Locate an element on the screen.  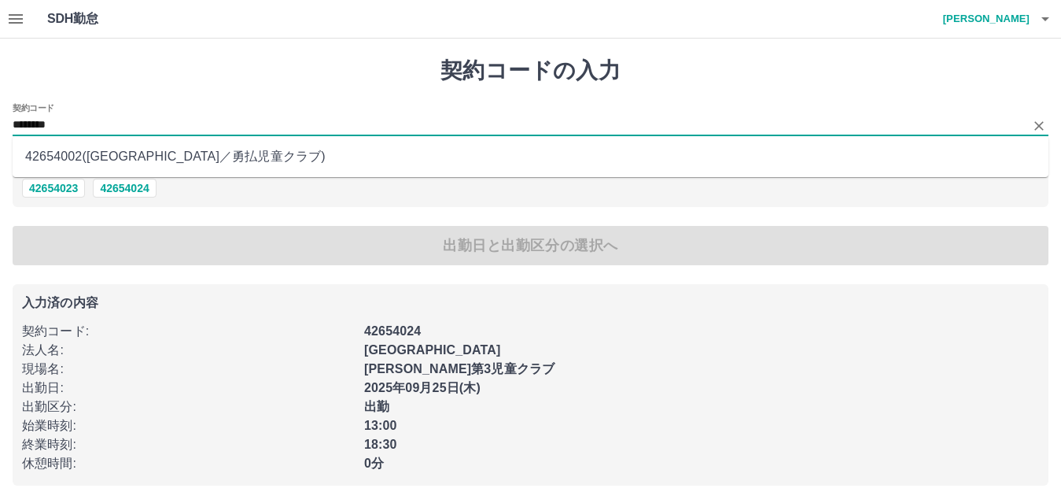
b: 0分 is located at coordinates (374, 463).